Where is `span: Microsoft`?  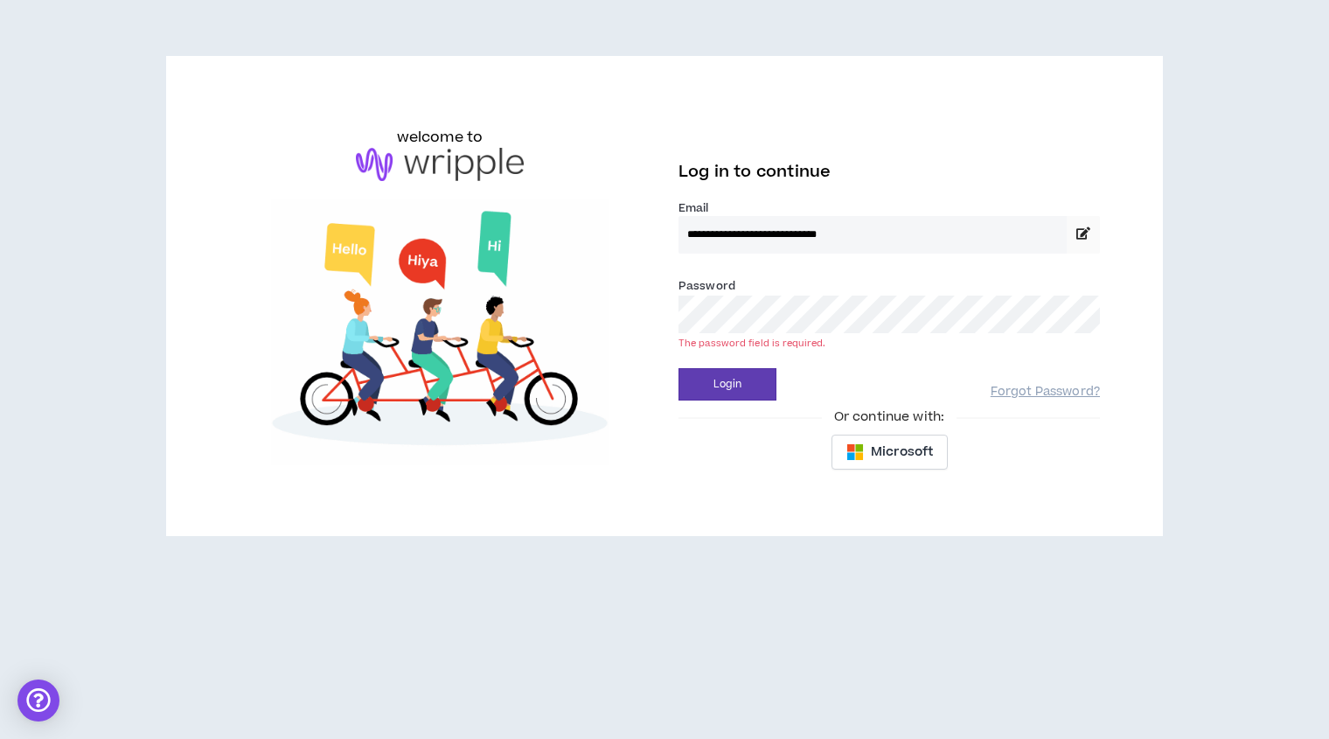
span: Microsoft is located at coordinates (902, 452).